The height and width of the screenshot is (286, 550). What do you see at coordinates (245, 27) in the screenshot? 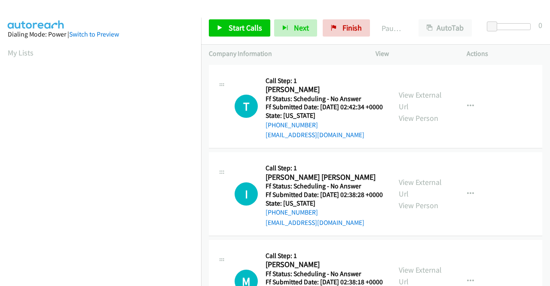
I see `span: Start Calls` at bounding box center [245, 27].